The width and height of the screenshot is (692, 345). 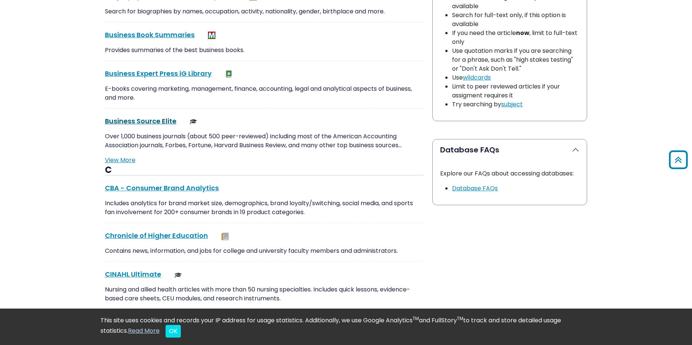 What do you see at coordinates (173, 331) in the screenshot?
I see `button: Close` at bounding box center [173, 331].